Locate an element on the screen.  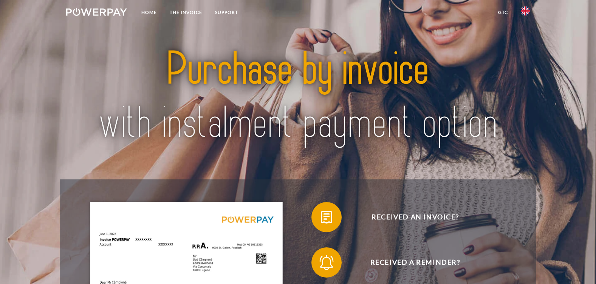
img: qb_bell.svg is located at coordinates (326, 263).